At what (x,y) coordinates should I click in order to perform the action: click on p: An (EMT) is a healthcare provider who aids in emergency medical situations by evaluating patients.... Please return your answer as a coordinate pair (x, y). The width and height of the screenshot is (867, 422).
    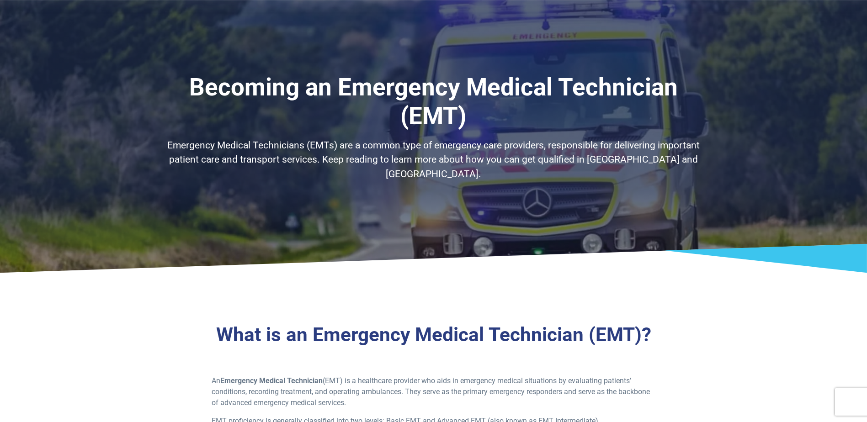
    Looking at the image, I should click on (433, 392).